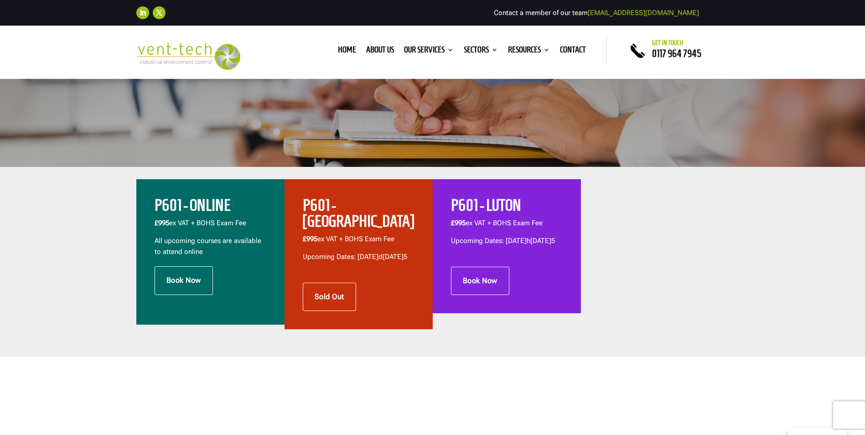 The height and width of the screenshot is (435, 865). I want to click on a: Contact, so click(572, 52).